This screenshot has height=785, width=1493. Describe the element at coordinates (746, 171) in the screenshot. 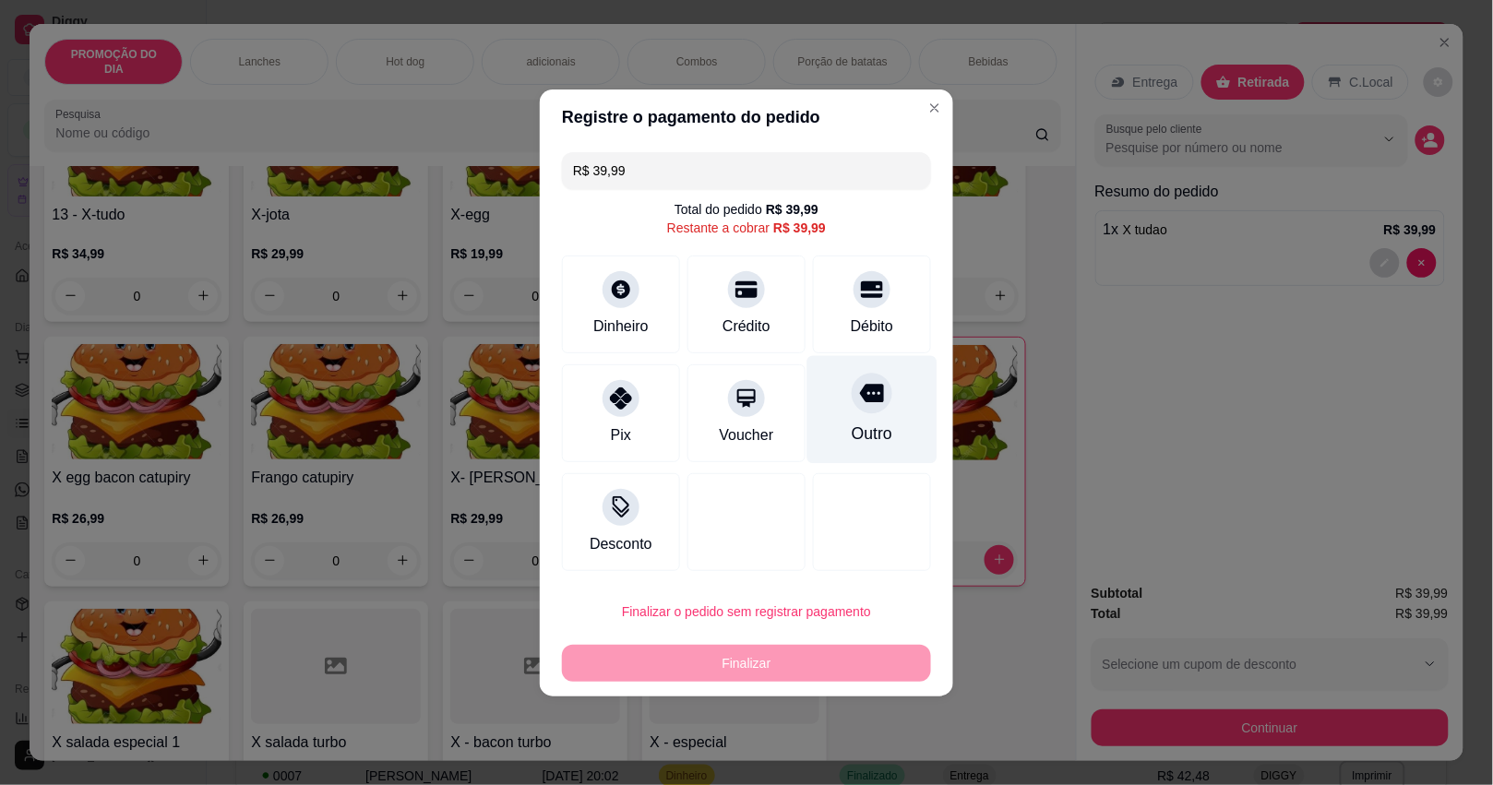

I see `input: Ex.: hambúrguer de cordeiro` at that location.